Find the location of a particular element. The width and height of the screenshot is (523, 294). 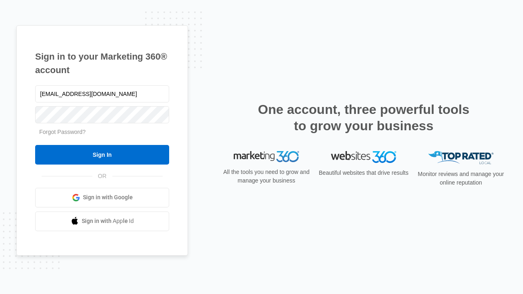

a: Forgot Password? is located at coordinates (62, 132).